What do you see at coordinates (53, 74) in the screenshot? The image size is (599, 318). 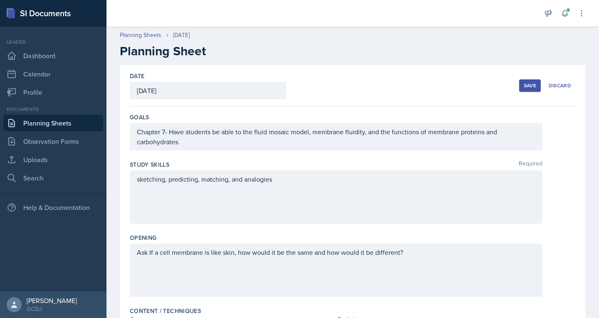 I see `a: Calendar` at bounding box center [53, 74].